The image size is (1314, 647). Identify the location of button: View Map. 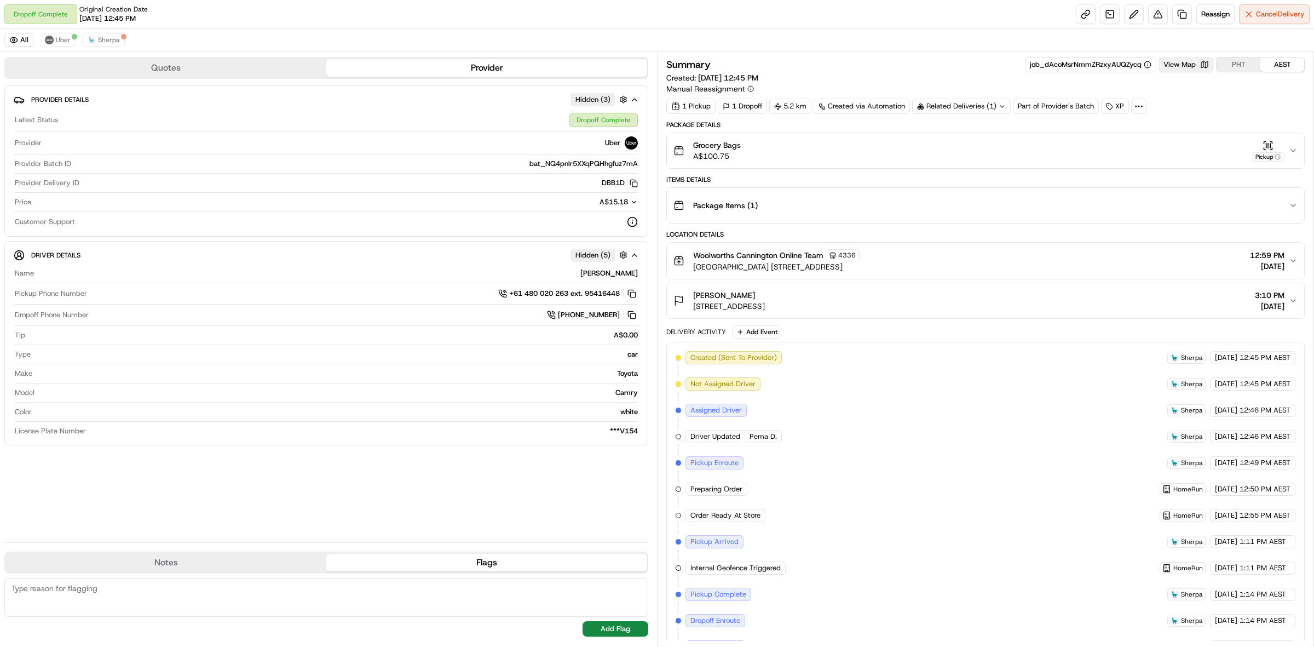
(1186, 65).